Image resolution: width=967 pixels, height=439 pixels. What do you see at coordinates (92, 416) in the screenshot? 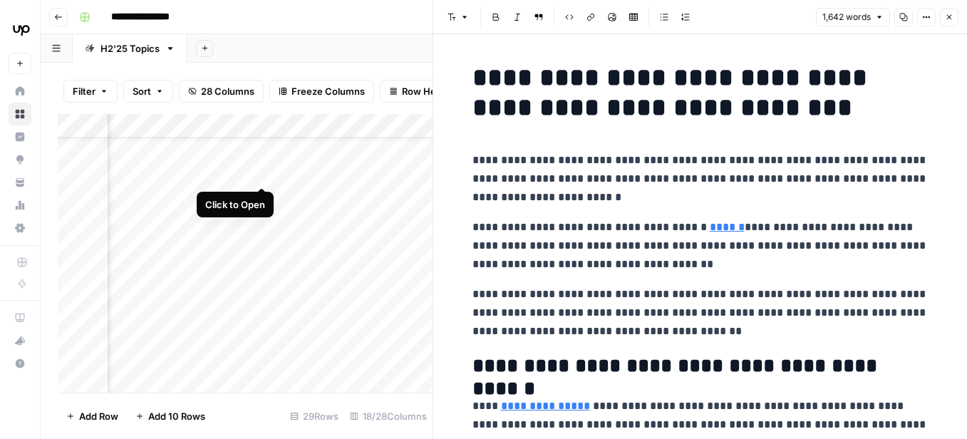
I see `button: Add Row` at bounding box center [92, 416].